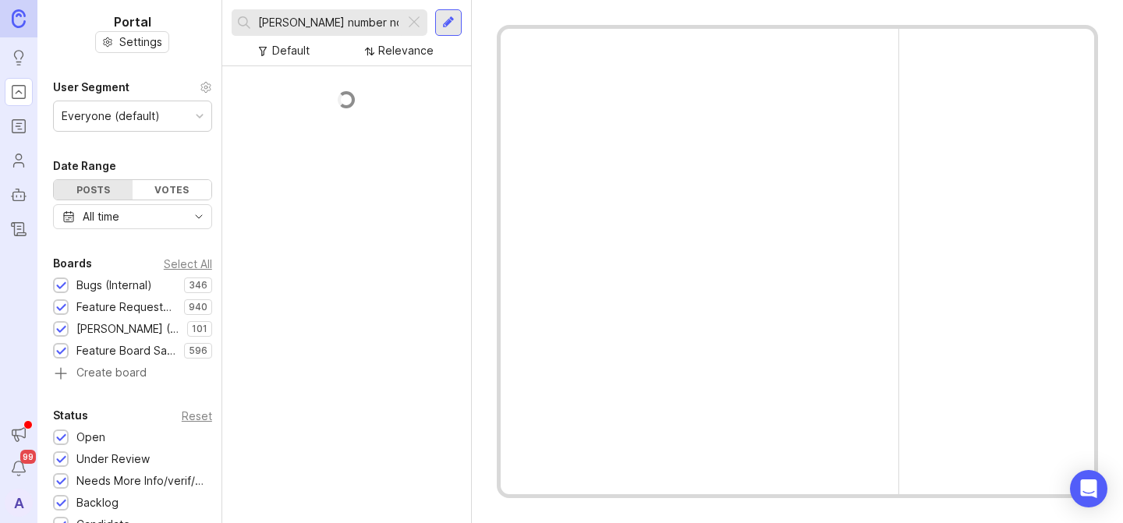 The image size is (1123, 523). Describe the element at coordinates (198, 351) in the screenshot. I see `p: 596` at that location.